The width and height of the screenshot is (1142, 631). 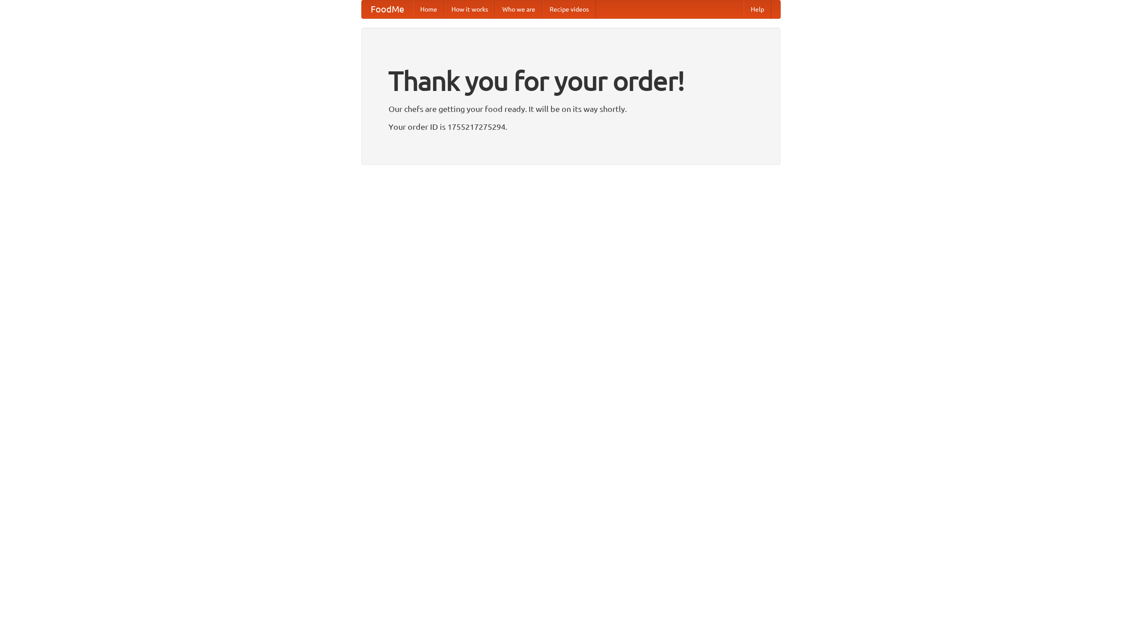 I want to click on a: Who we are, so click(x=519, y=9).